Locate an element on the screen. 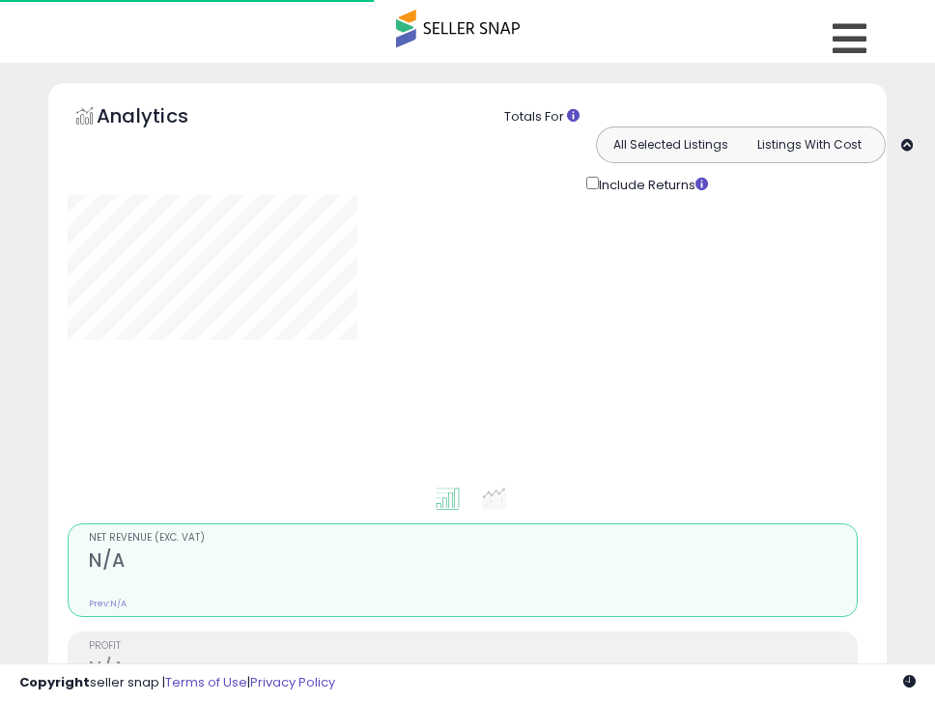 The image size is (935, 702). span: Net Revenue (Exc. VAT) is located at coordinates (472, 538).